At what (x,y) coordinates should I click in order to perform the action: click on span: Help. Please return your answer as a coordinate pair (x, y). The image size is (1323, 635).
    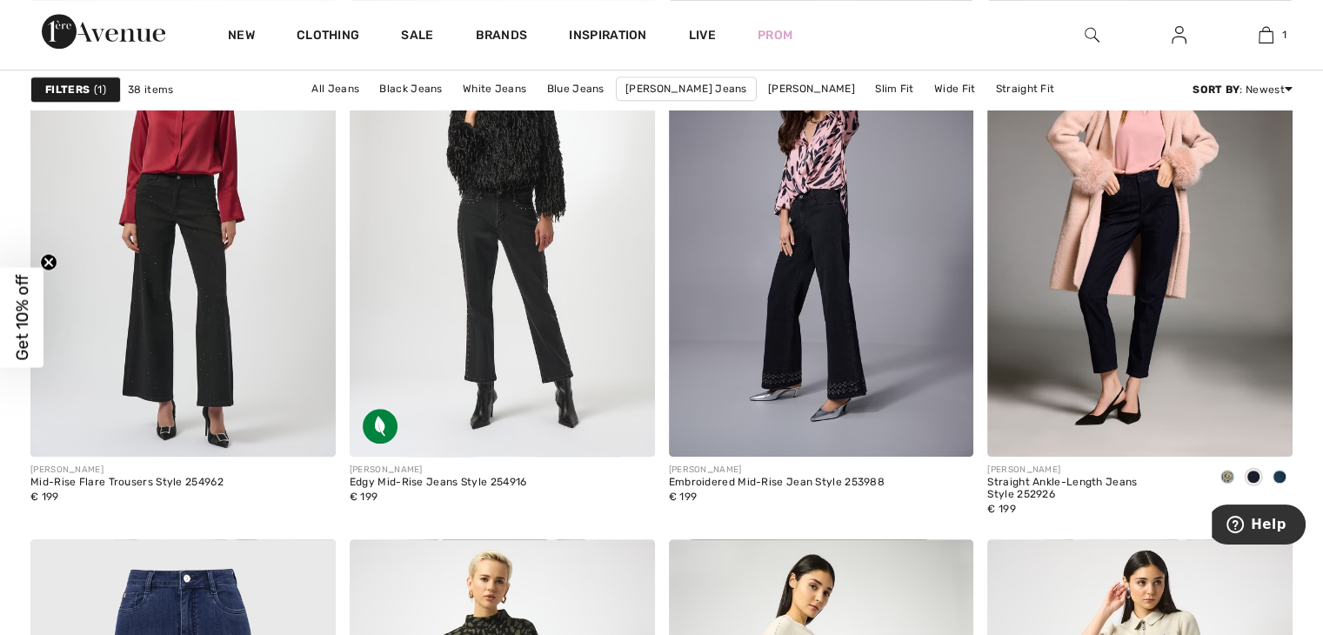
    Looking at the image, I should click on (57, 20).